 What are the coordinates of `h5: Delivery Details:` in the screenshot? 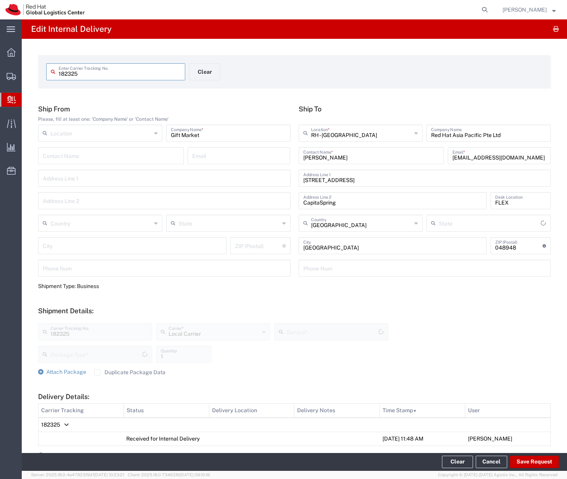 It's located at (294, 396).